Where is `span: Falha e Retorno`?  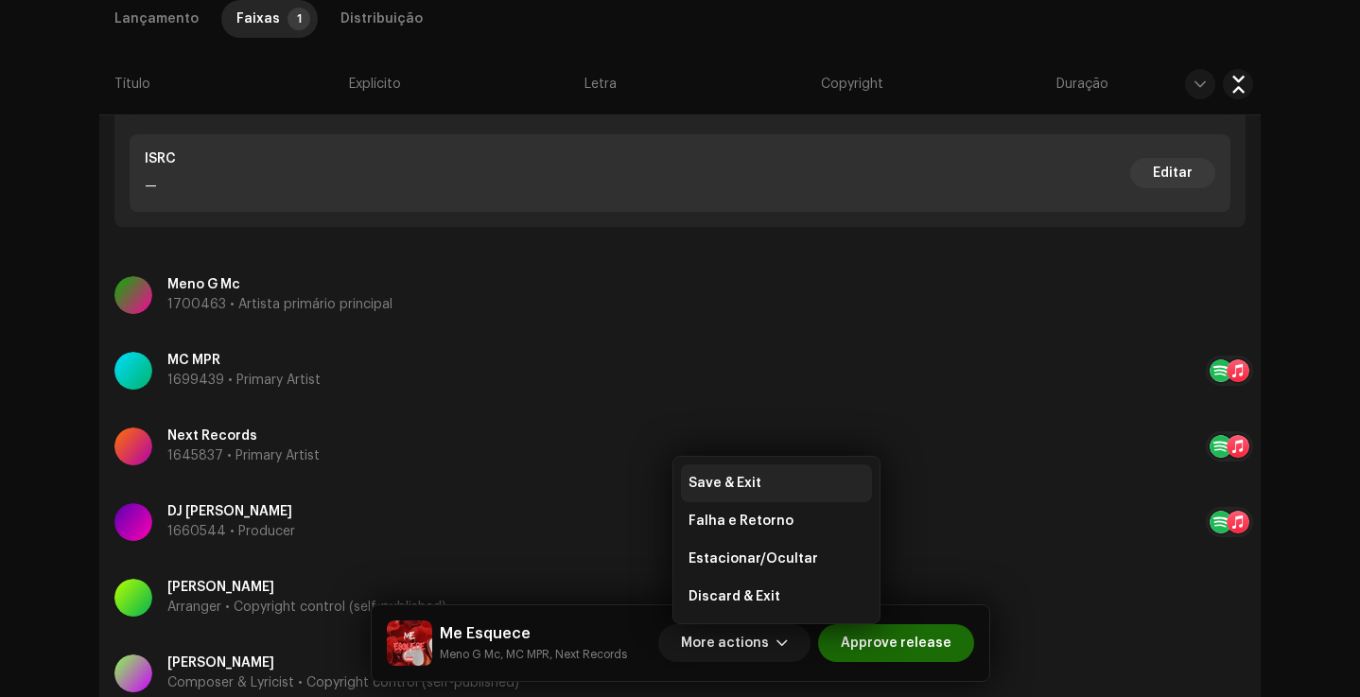
span: Falha e Retorno is located at coordinates (740, 521).